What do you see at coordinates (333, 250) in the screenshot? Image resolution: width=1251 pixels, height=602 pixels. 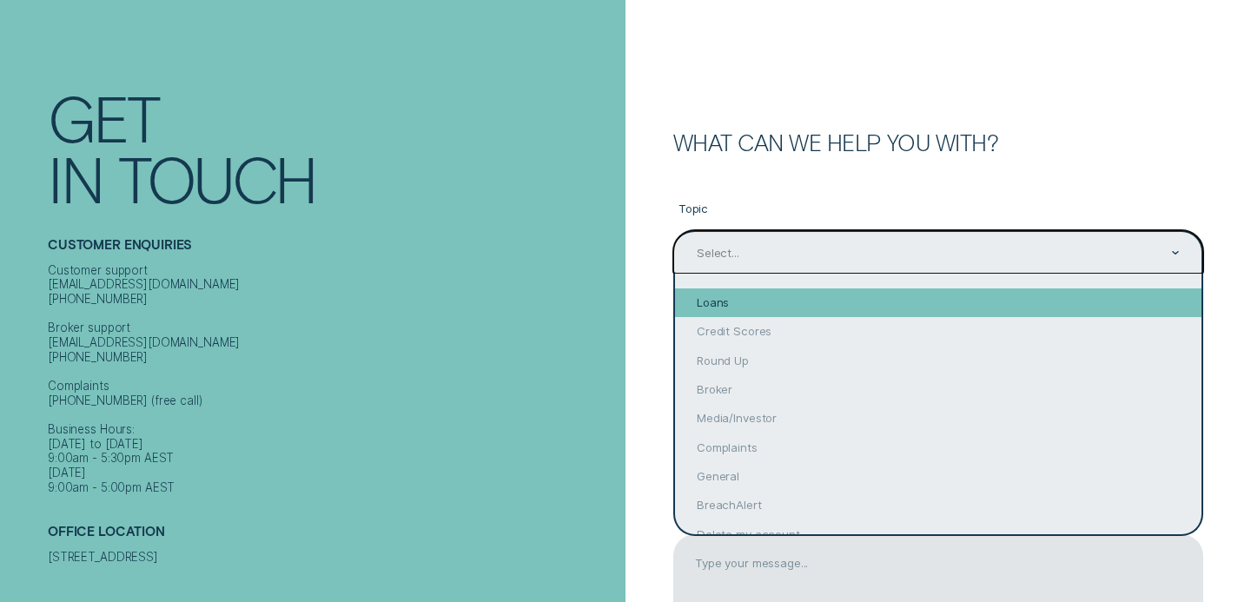 I see `h2: Customer Enquiries` at bounding box center [333, 250].